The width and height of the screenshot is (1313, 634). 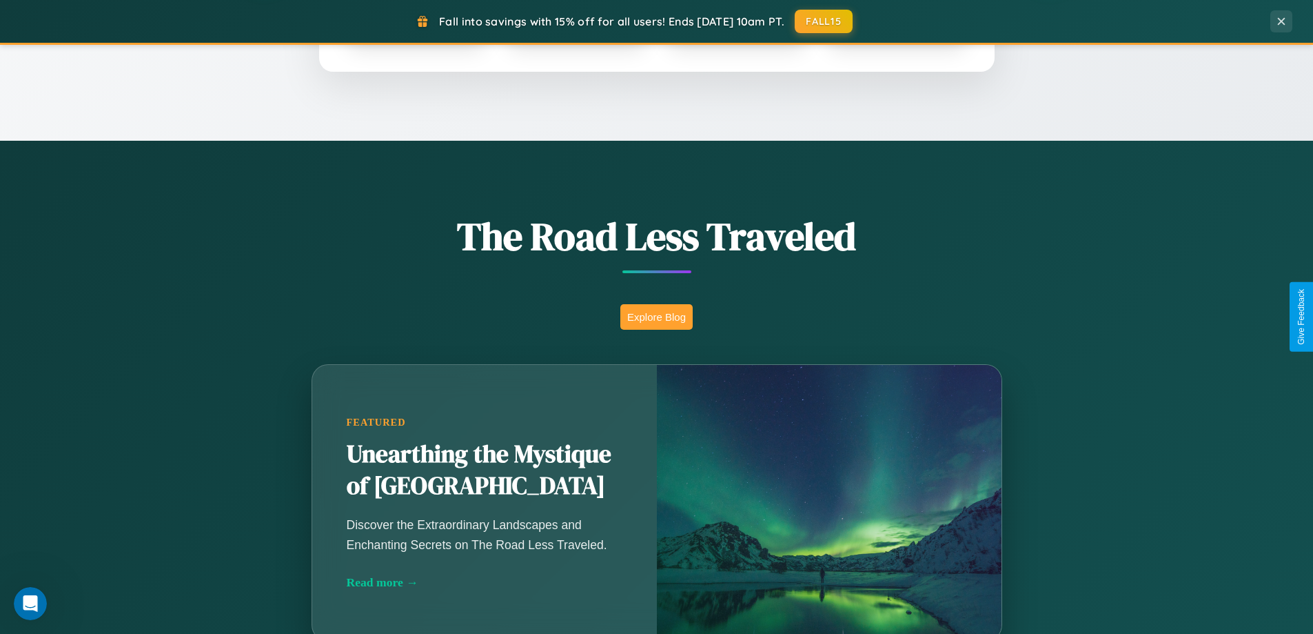 I want to click on div: Give Feedback, so click(x=1302, y=316).